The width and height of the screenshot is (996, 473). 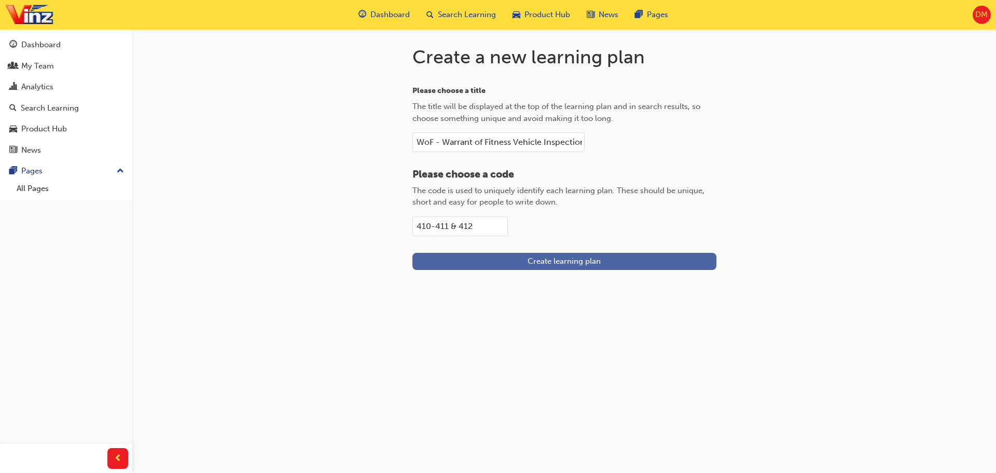 What do you see at coordinates (37, 87) in the screenshot?
I see `div: Analytics` at bounding box center [37, 87].